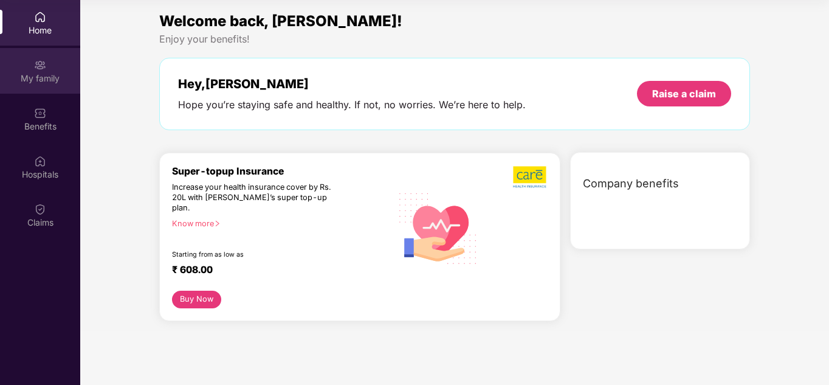  I want to click on div: Know more, so click(278, 223).